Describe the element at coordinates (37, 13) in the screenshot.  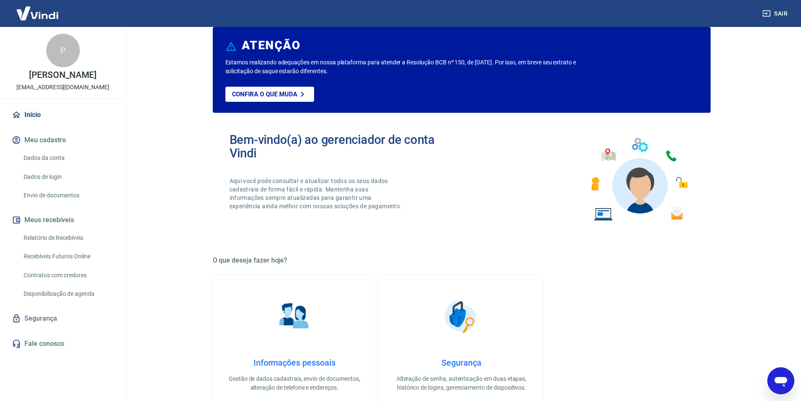
I see `img: Vindi` at that location.